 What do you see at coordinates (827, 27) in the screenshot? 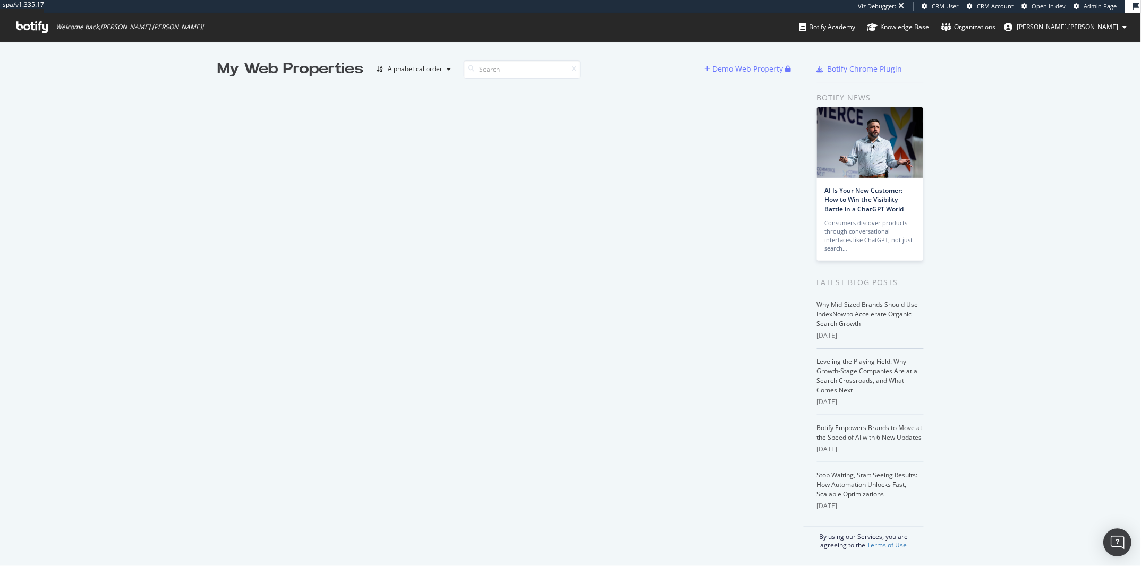
I see `div: Botify Academy` at bounding box center [827, 27].